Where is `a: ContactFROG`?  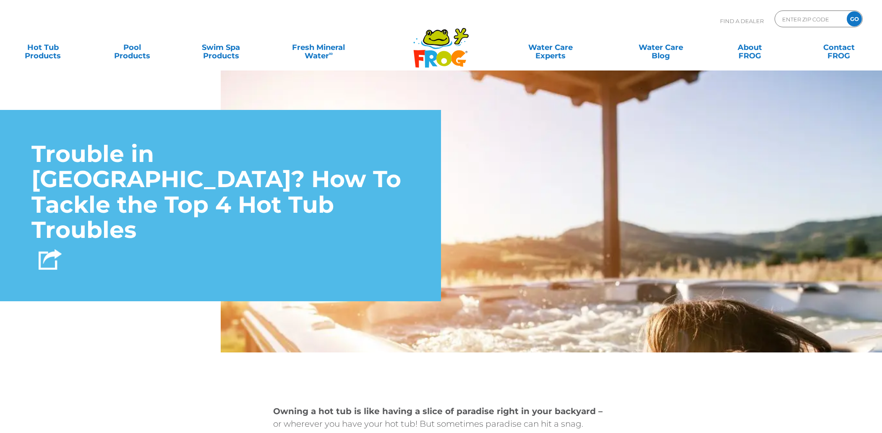 a: ContactFROG is located at coordinates (838, 47).